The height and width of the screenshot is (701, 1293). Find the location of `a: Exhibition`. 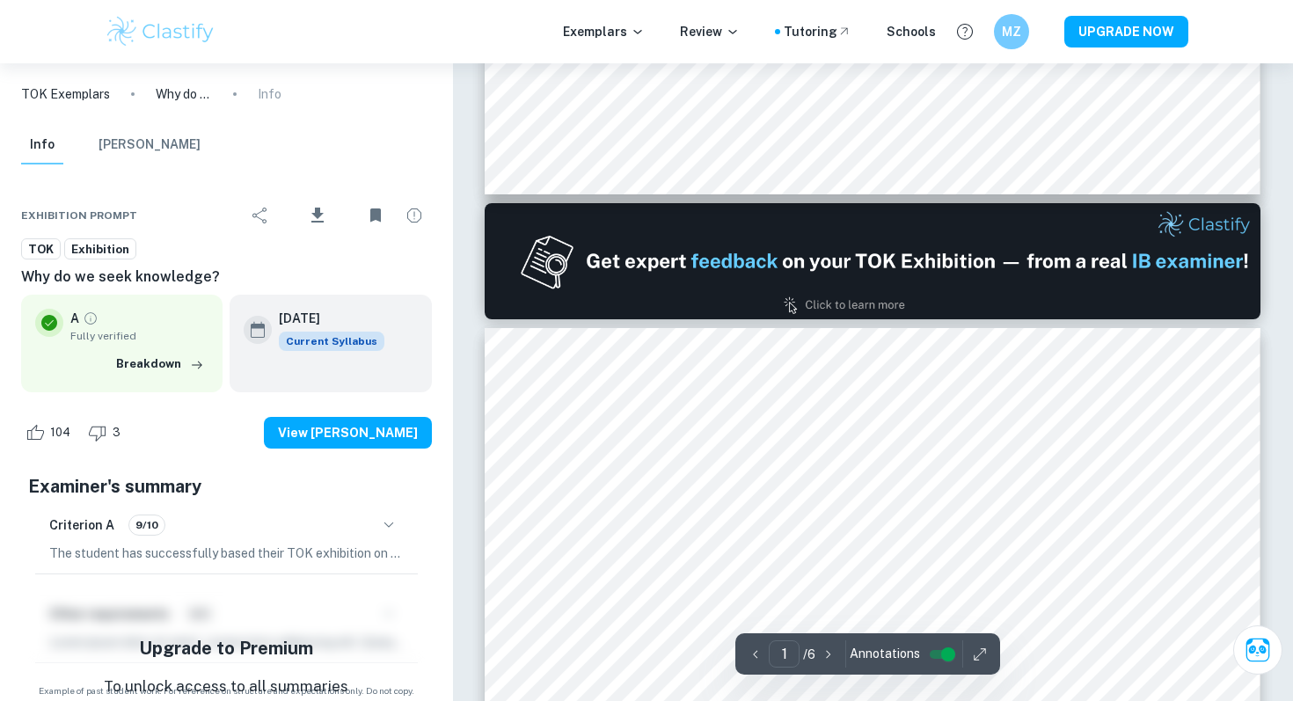

a: Exhibition is located at coordinates (100, 249).